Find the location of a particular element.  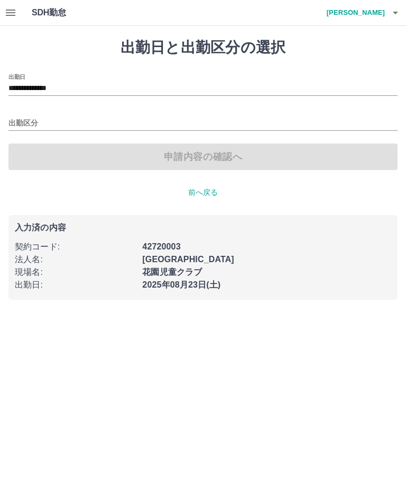

p: 前へ戻る is located at coordinates (203, 192).